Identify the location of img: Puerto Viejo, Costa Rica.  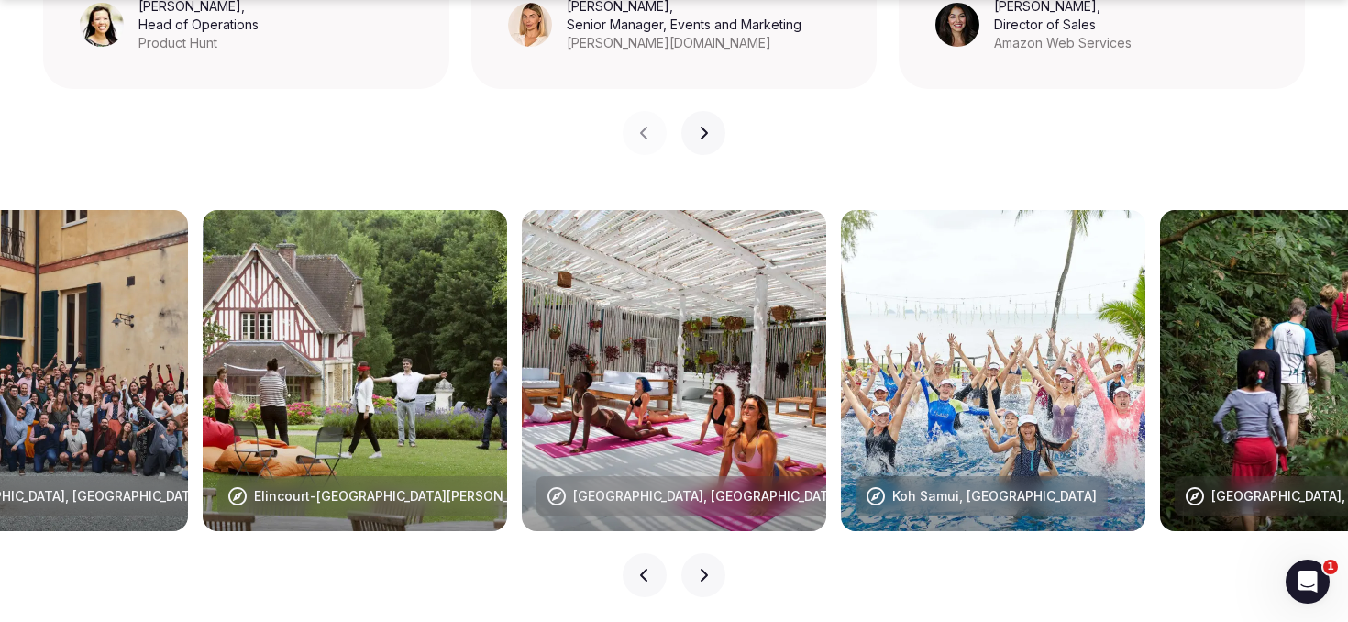
(674, 370).